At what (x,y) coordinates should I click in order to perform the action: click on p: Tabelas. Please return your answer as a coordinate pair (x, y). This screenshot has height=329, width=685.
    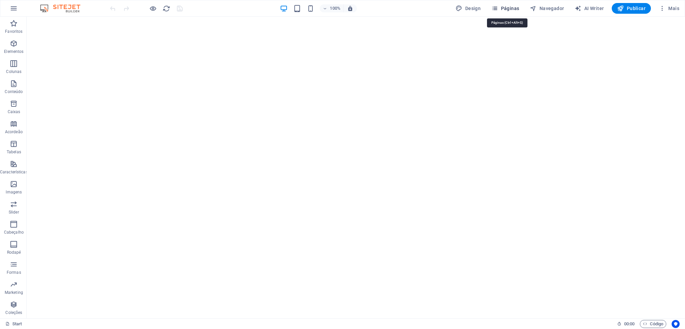
    Looking at the image, I should click on (14, 152).